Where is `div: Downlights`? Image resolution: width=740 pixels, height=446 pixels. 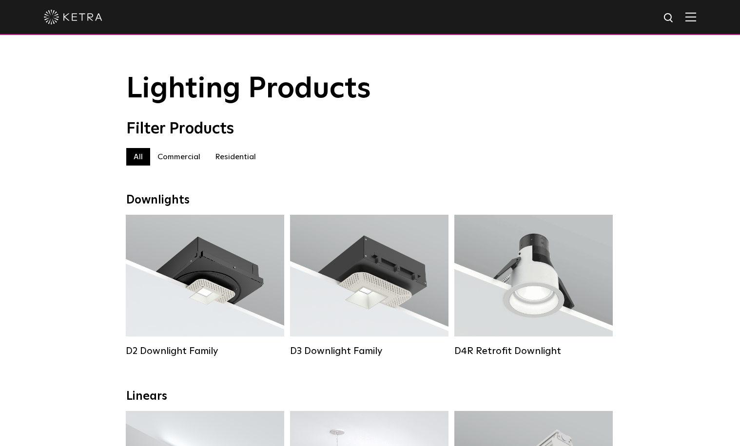
div: Downlights is located at coordinates (370, 200).